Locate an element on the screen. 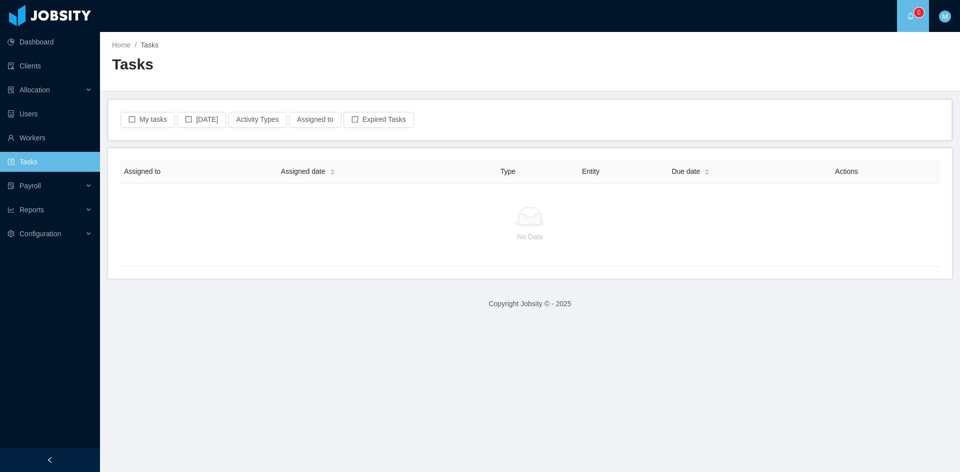  span: Configuration is located at coordinates (40, 234).